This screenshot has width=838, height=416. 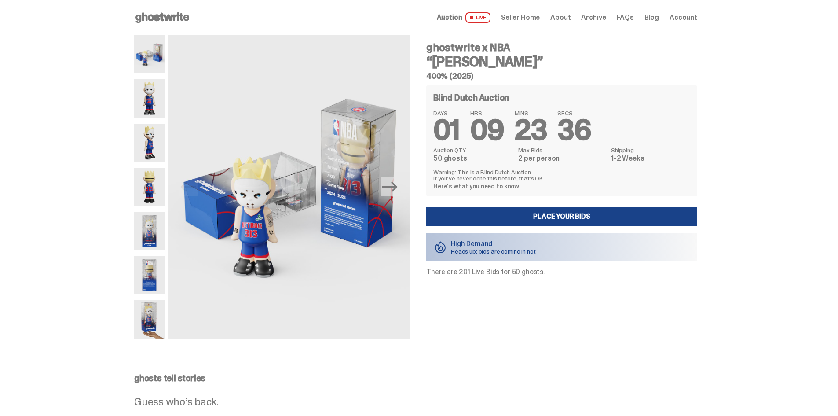 I want to click on h4: Blind Dutch Auction, so click(x=471, y=98).